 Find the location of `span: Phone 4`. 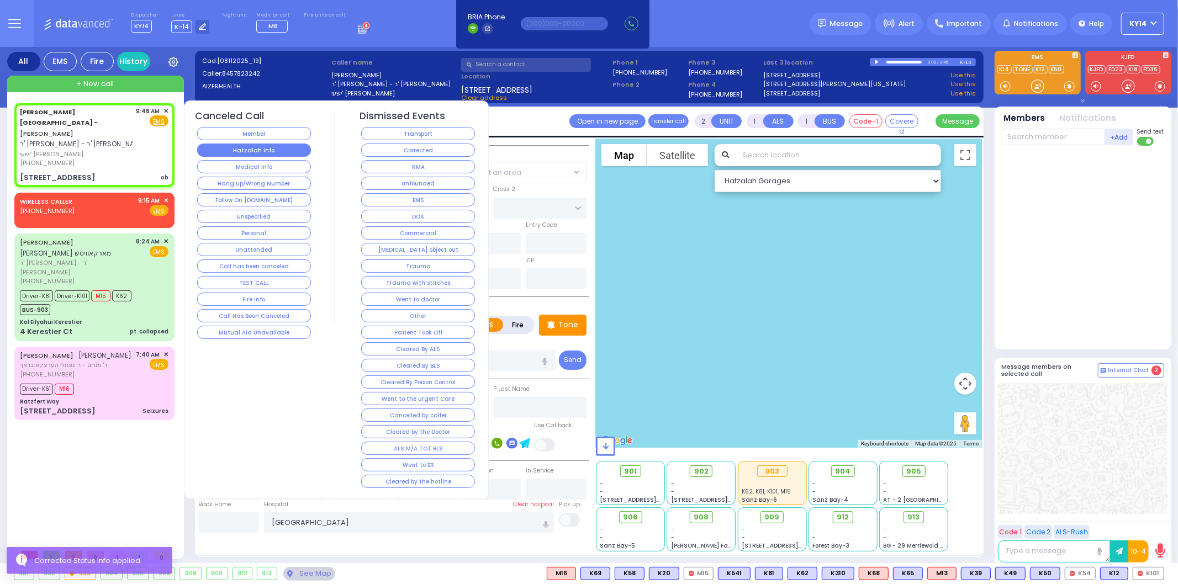

span: Phone 4 is located at coordinates (724, 85).